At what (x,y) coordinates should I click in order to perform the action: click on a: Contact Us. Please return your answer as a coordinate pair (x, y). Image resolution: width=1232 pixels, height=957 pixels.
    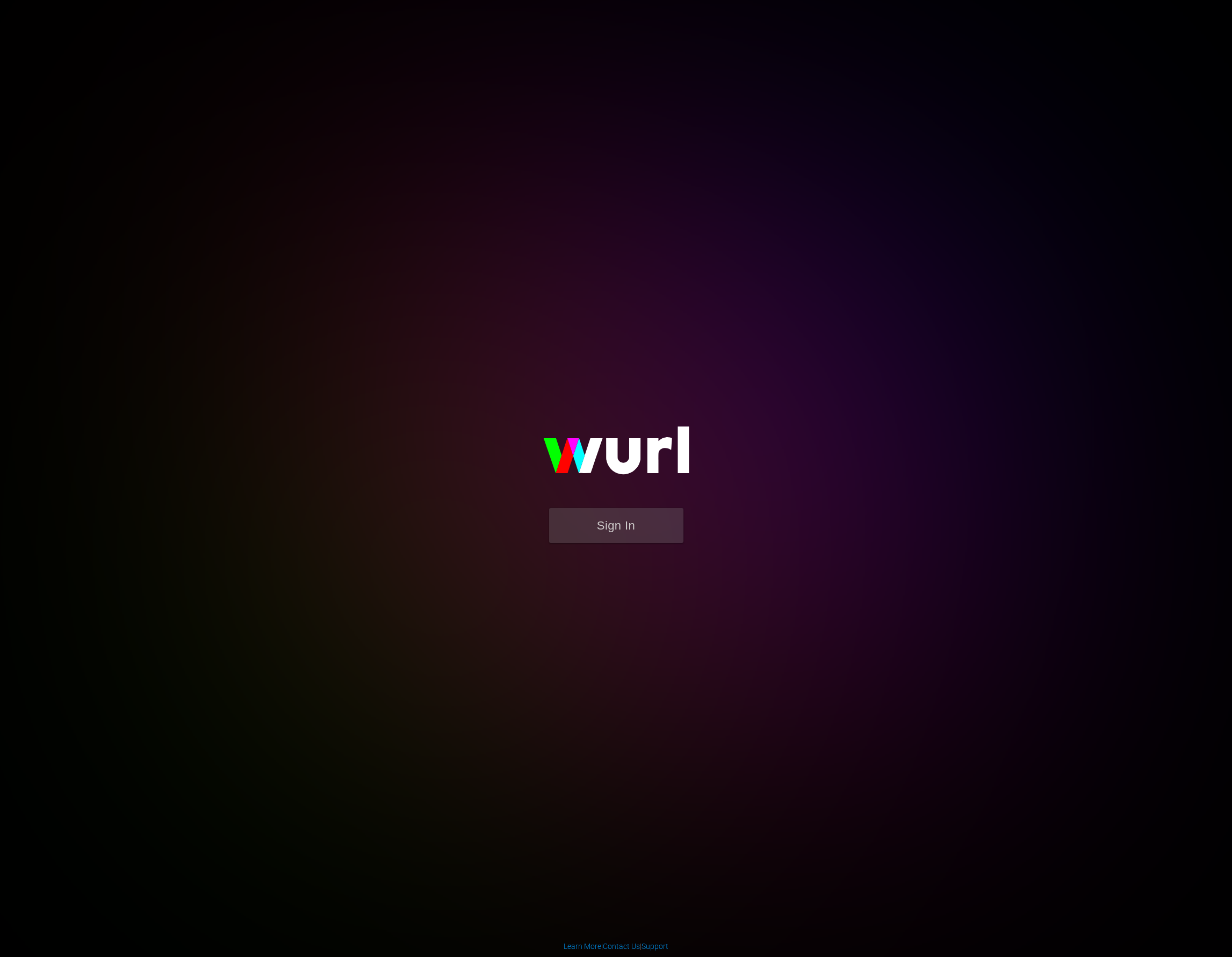
    Looking at the image, I should click on (621, 946).